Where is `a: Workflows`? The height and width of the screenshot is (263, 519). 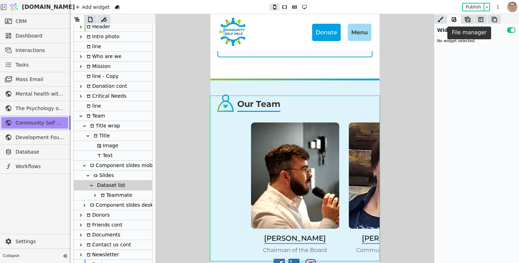
a: Workflows is located at coordinates (35, 166).